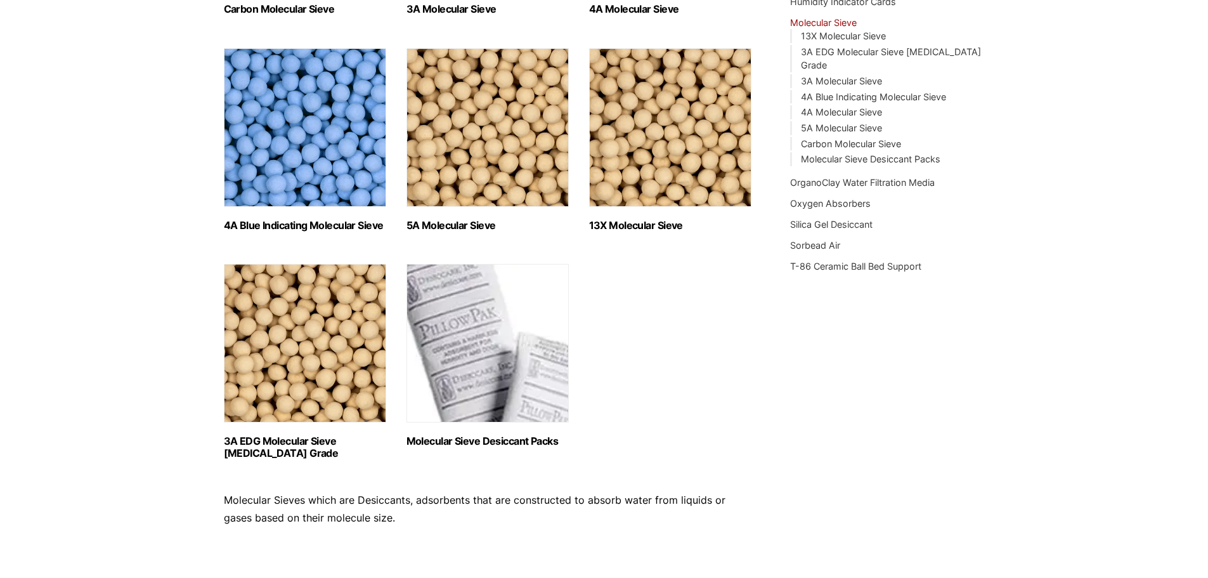 This screenshot has width=1208, height=578. What do you see at coordinates (815, 245) in the screenshot?
I see `a: Sorbead Air` at bounding box center [815, 245].